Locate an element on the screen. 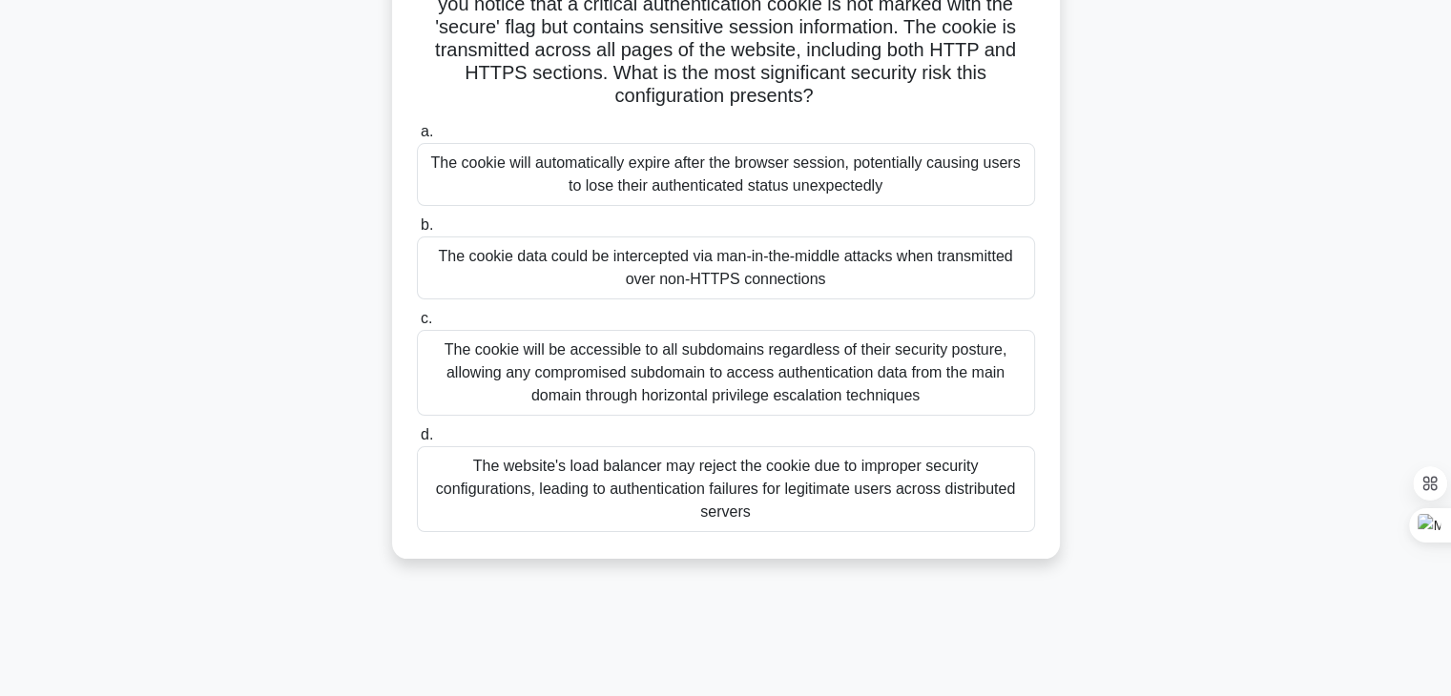 This screenshot has height=696, width=1451. span: c. is located at coordinates (426, 318).